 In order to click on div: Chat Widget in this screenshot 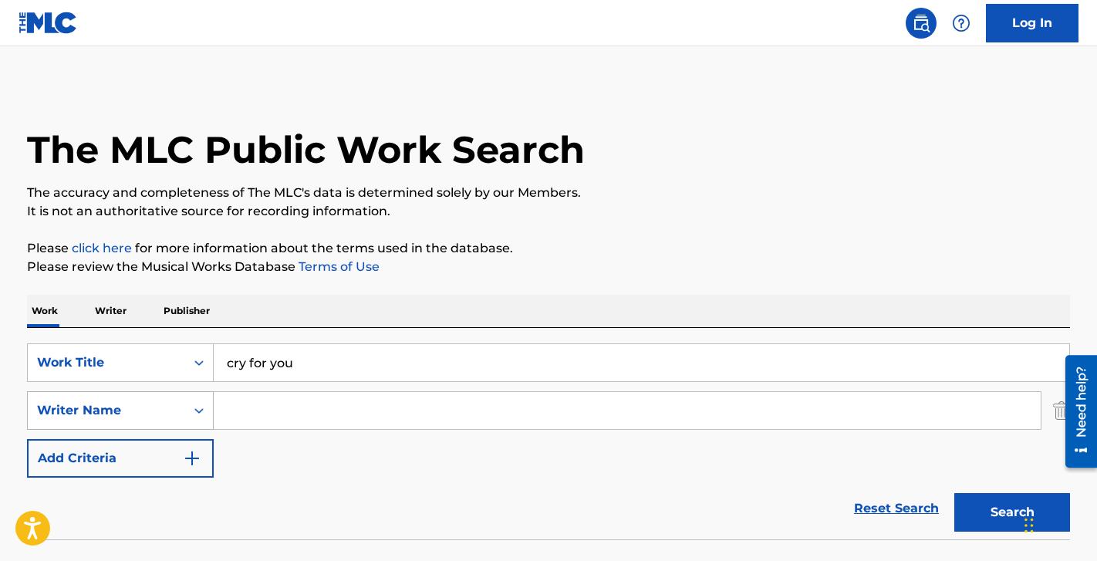, I will do `click(1059, 524)`.